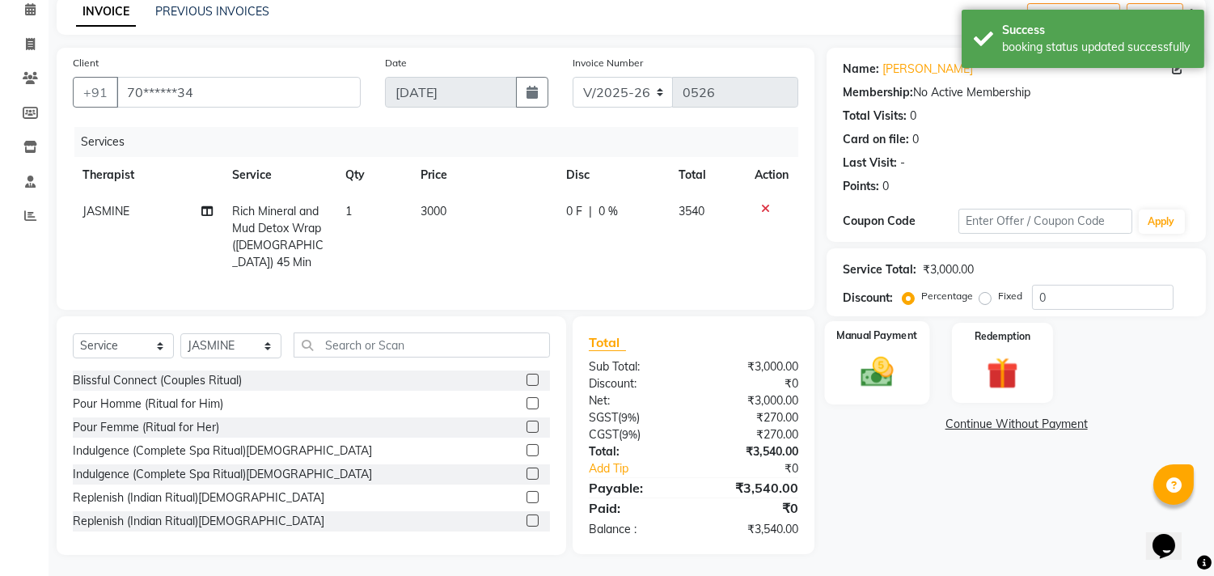  I want to click on div: Payable:, so click(635, 488).